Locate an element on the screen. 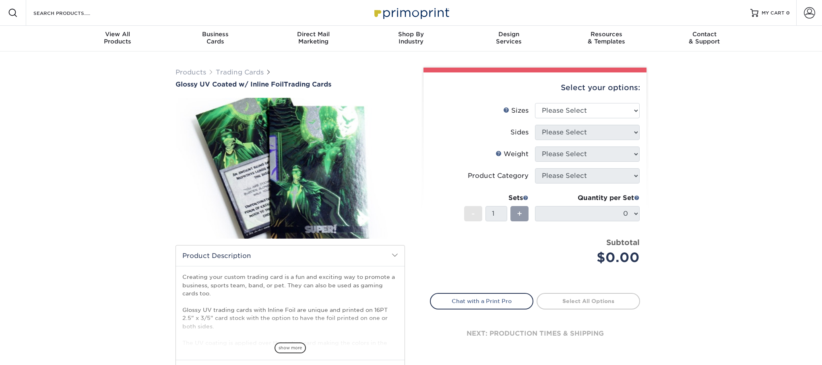  span: View All is located at coordinates (118, 34).